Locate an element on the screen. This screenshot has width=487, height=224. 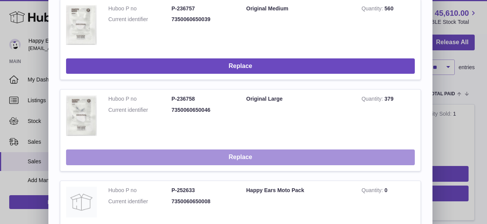
dd: 7350060650008 is located at coordinates (203, 201).